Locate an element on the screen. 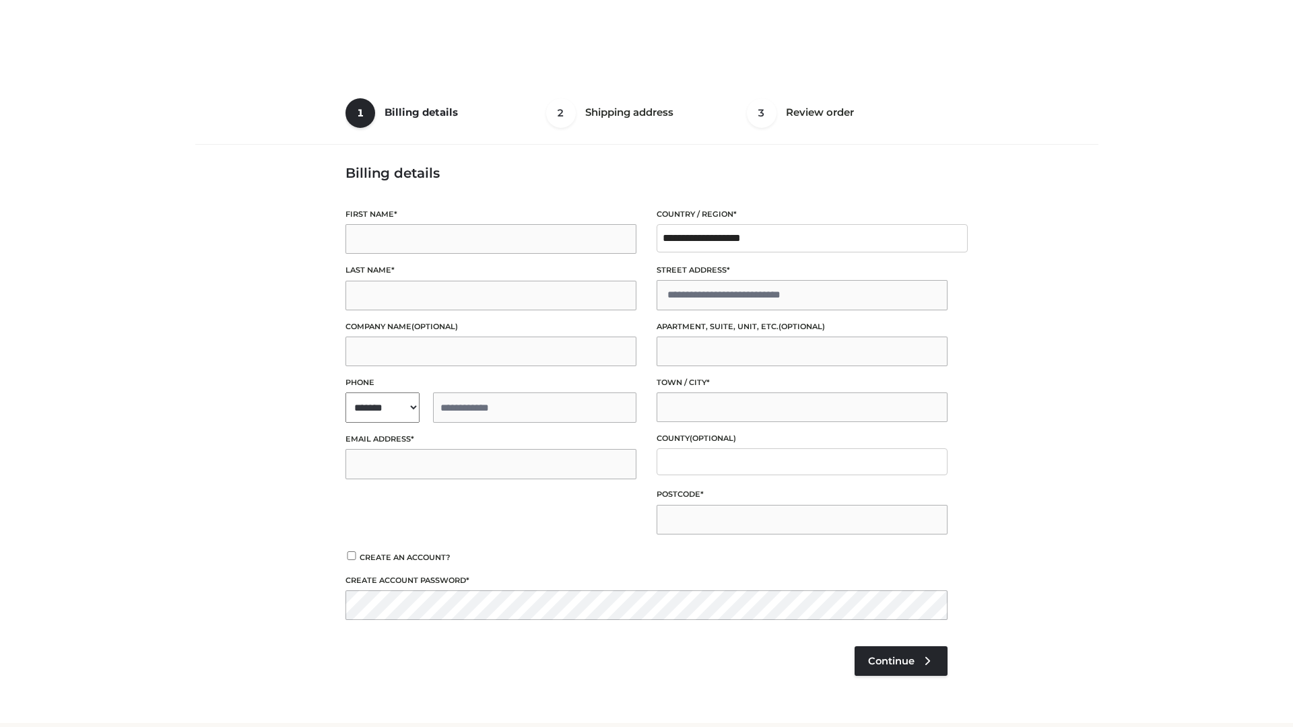  span: 1 is located at coordinates (360, 113).